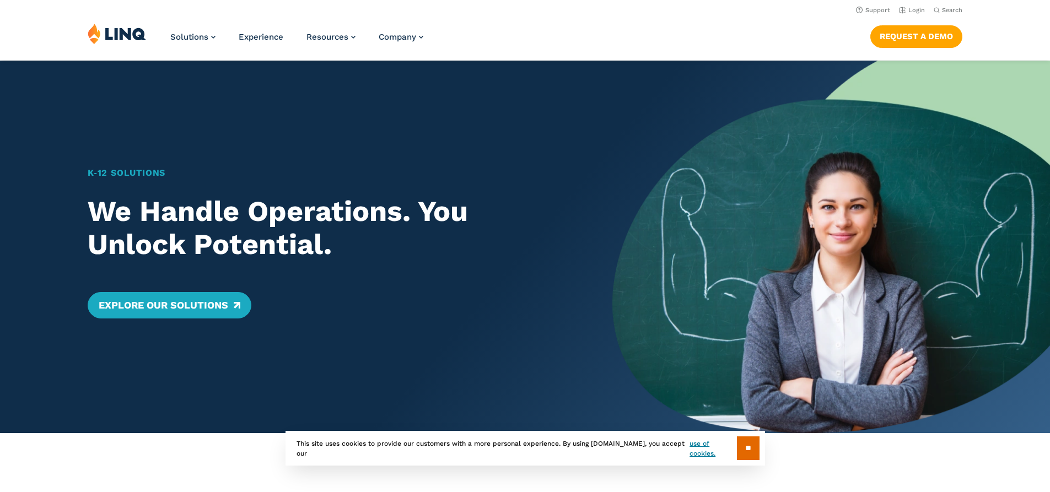 The height and width of the screenshot is (492, 1050). What do you see at coordinates (117, 34) in the screenshot?
I see `img: LINQ | K‑12 Software` at bounding box center [117, 34].